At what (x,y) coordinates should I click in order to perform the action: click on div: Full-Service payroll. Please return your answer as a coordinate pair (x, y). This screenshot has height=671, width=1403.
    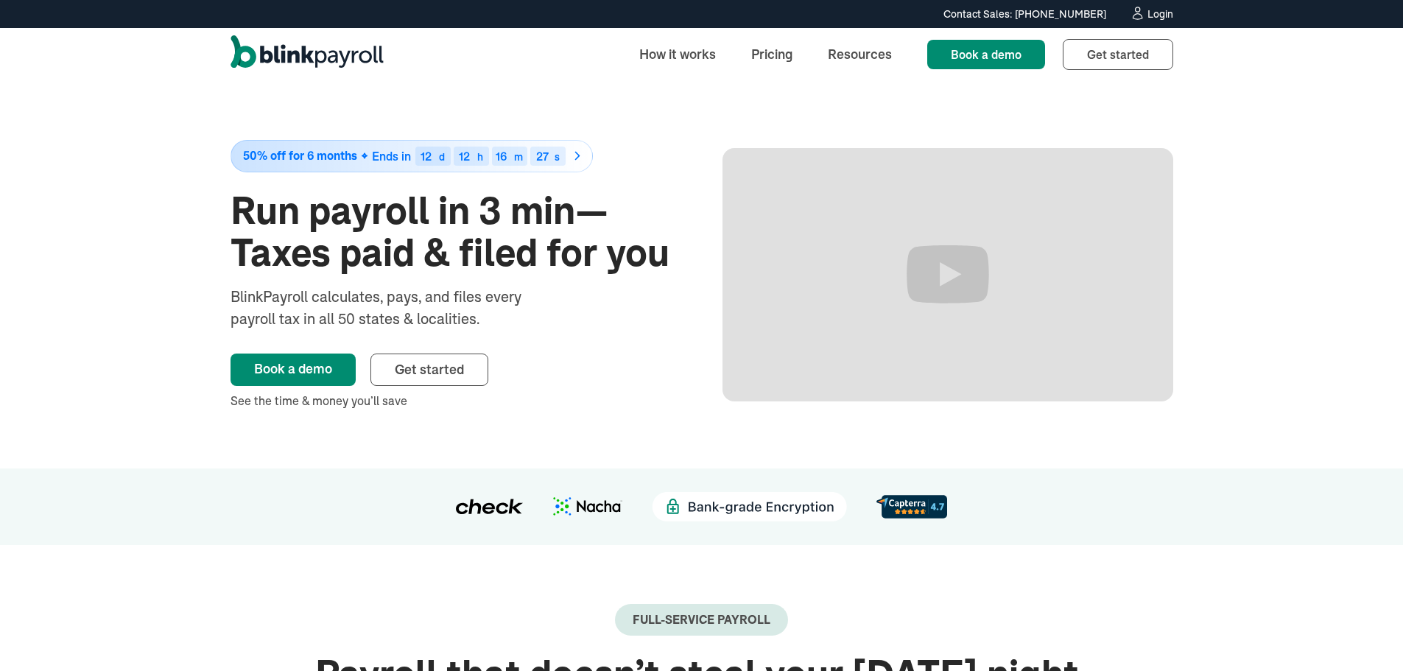
    Looking at the image, I should click on (701, 619).